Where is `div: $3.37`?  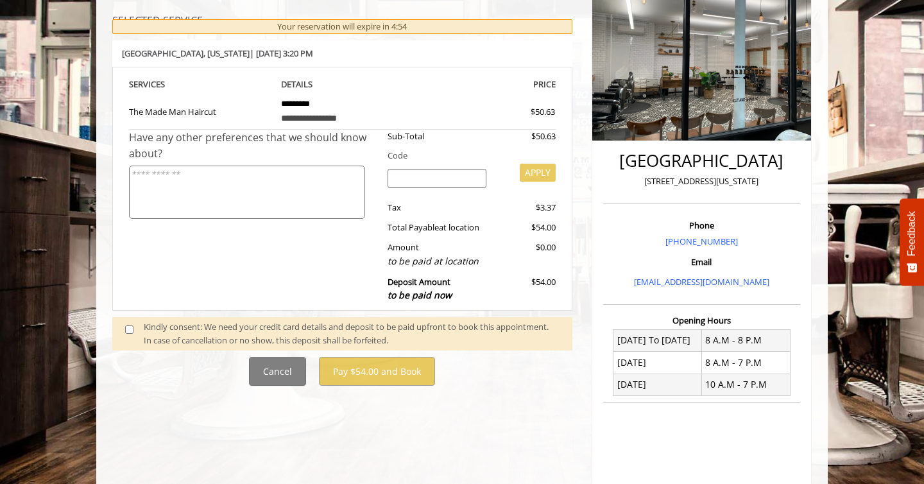
div: $3.37 is located at coordinates (525, 207).